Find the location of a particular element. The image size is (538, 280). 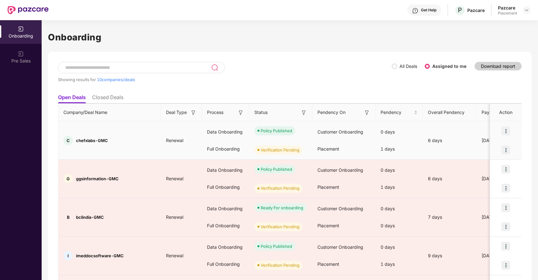

label: All Deals is located at coordinates (408, 66).